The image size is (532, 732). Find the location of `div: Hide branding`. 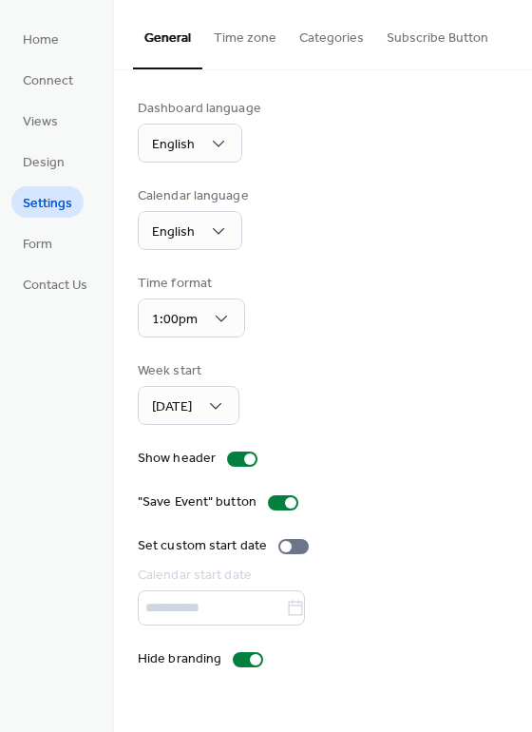

div: Hide branding is located at coordinates (180, 658).